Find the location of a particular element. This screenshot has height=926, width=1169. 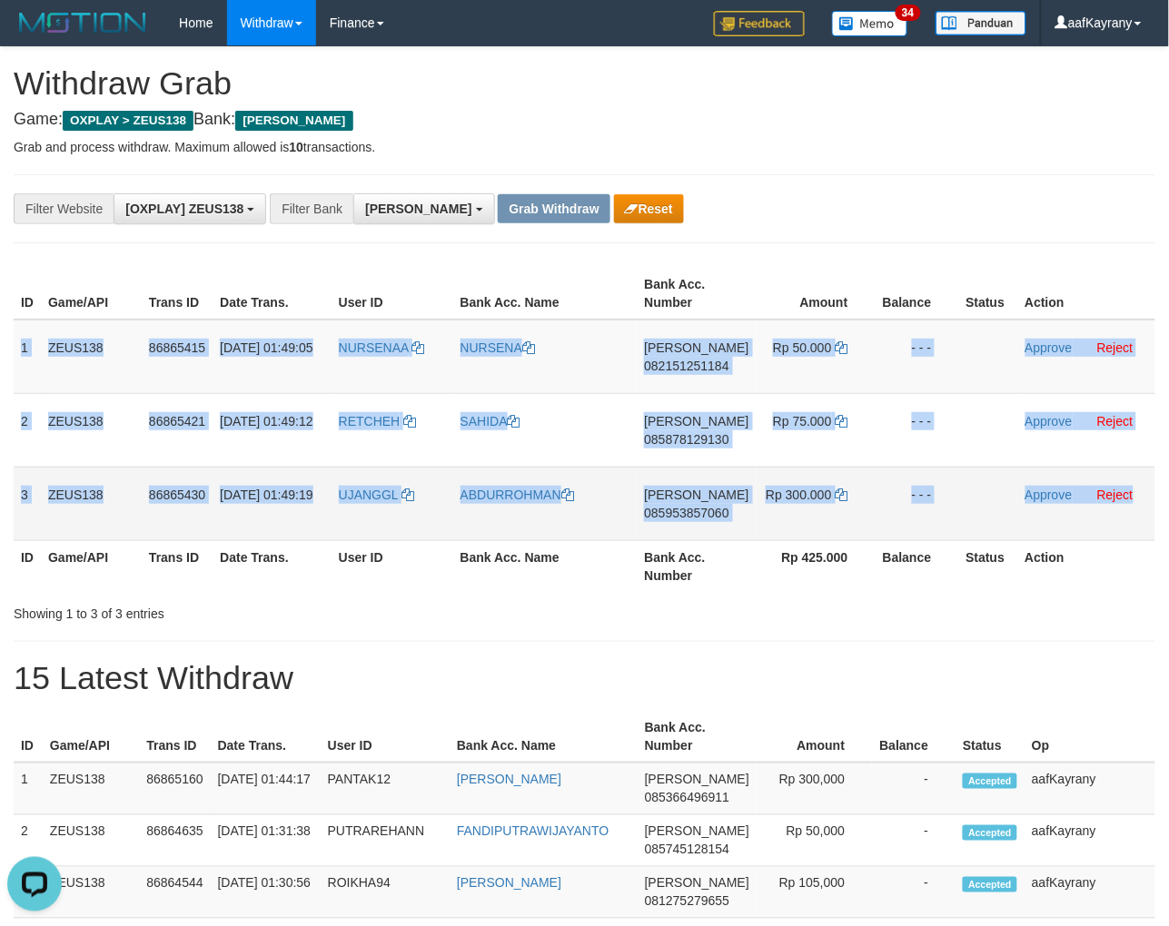

th: Amount is located at coordinates (816, 293).